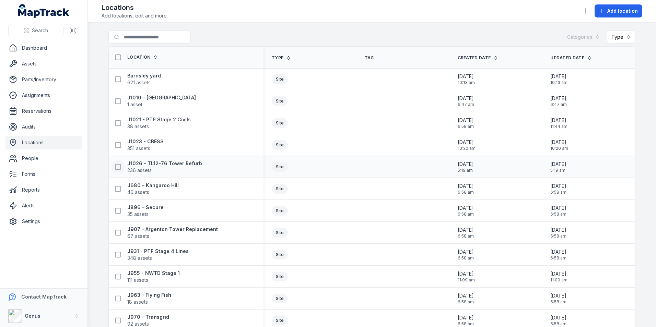 Image resolution: width=656 pixels, height=327 pixels. Describe the element at coordinates (165, 167) in the screenshot. I see `a: J1026 - TL12-76 Tower Refurb236 assets` at that location.